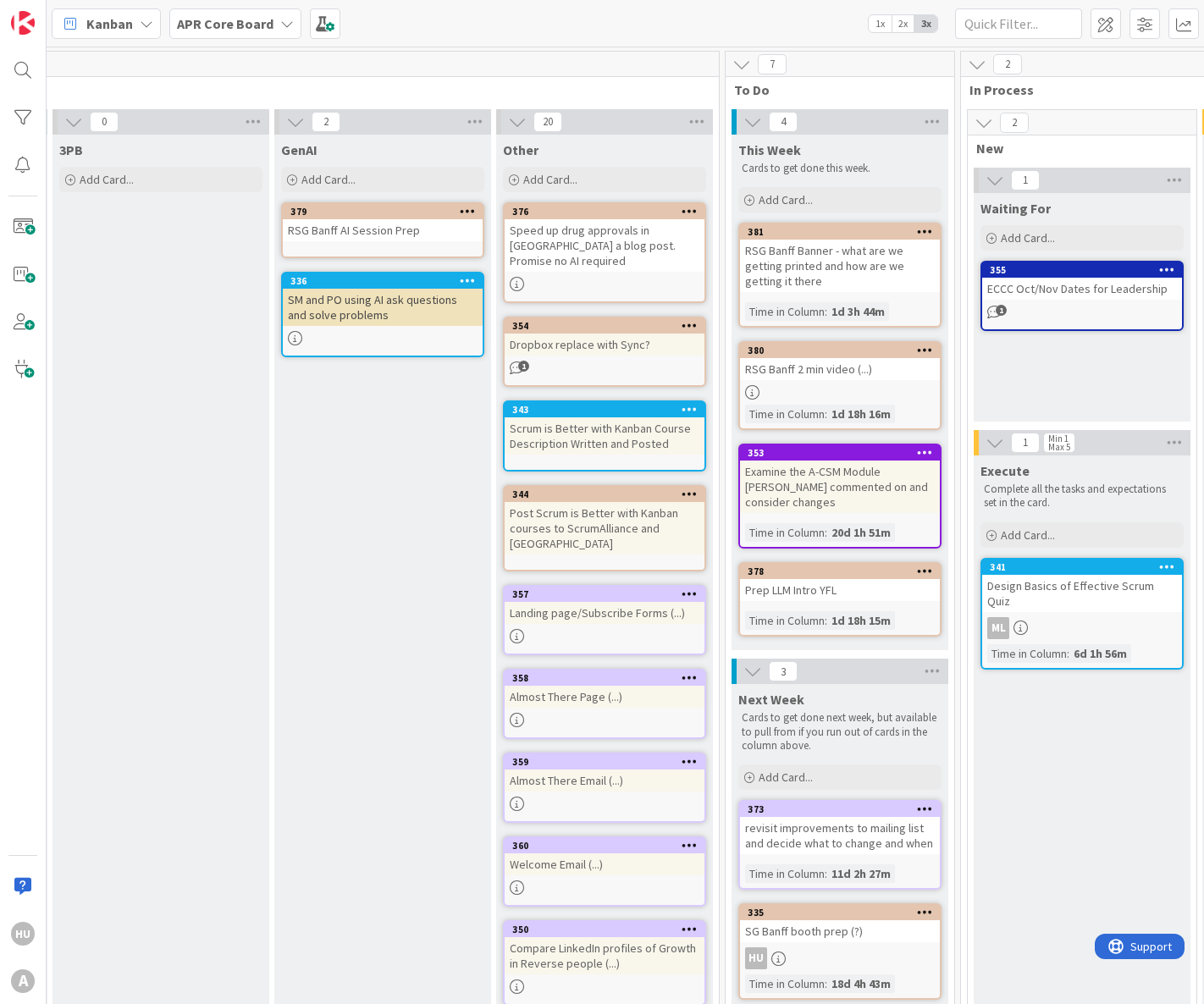 This screenshot has height=1004, width=1204. Describe the element at coordinates (840, 258) in the screenshot. I see `div: 381RSG Banff Banner - what are we getting printed and how are we getting it there` at that location.